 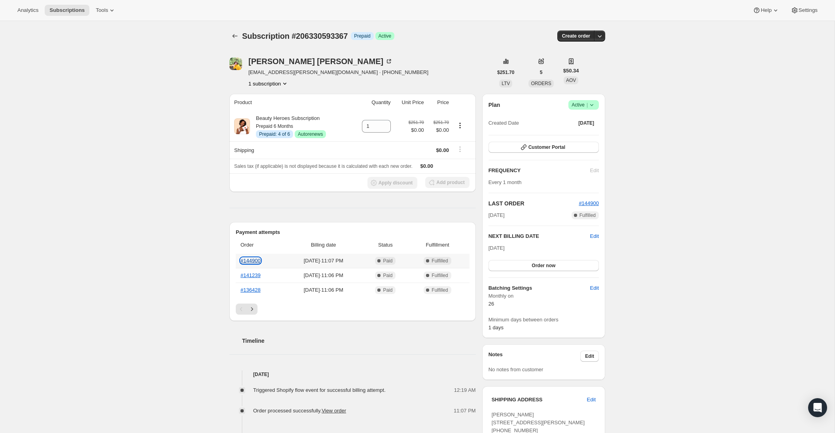 What do you see at coordinates (352, 309) in the screenshot?
I see `nav: Pagination` at bounding box center [352, 309].